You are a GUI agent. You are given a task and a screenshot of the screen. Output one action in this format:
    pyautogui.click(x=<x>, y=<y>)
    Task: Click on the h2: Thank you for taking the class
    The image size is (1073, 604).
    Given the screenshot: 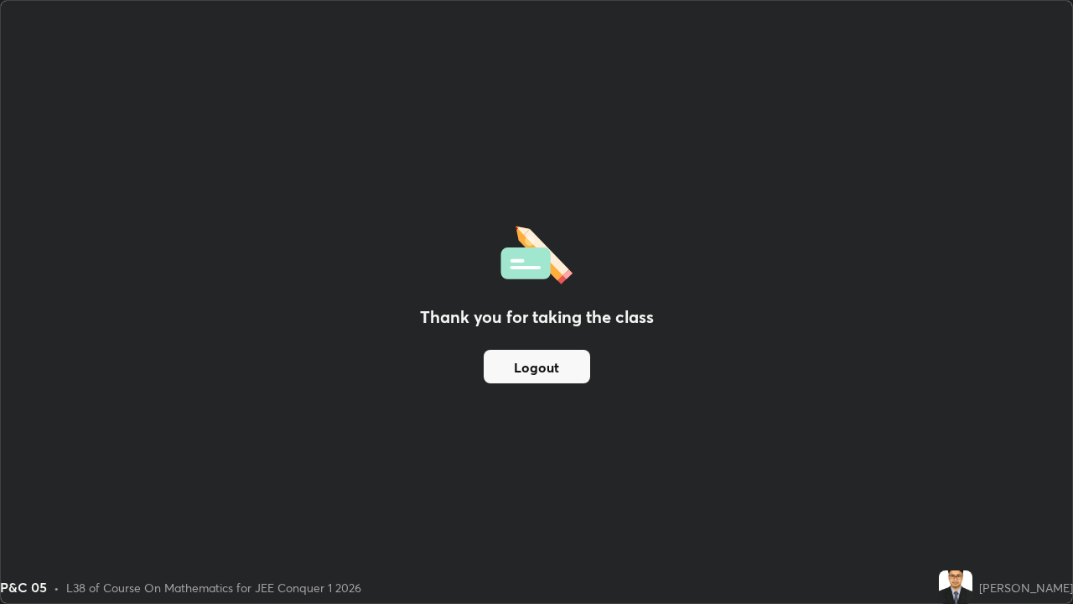 What is the action you would take?
    pyautogui.click(x=537, y=317)
    